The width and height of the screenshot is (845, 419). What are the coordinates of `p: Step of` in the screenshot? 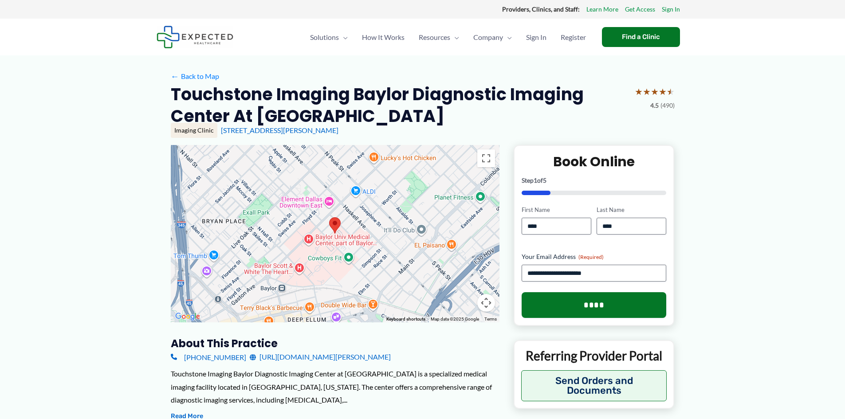 It's located at (594, 181).